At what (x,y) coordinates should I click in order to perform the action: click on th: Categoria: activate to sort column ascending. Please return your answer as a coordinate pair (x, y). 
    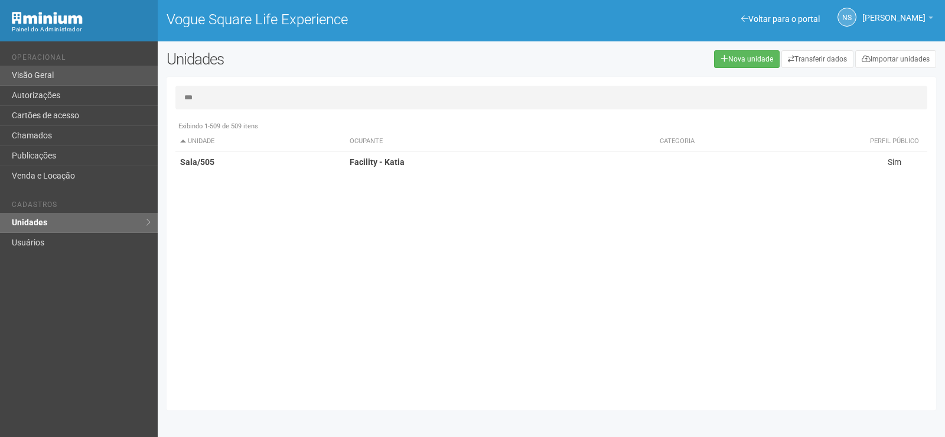
    Looking at the image, I should click on (759, 141).